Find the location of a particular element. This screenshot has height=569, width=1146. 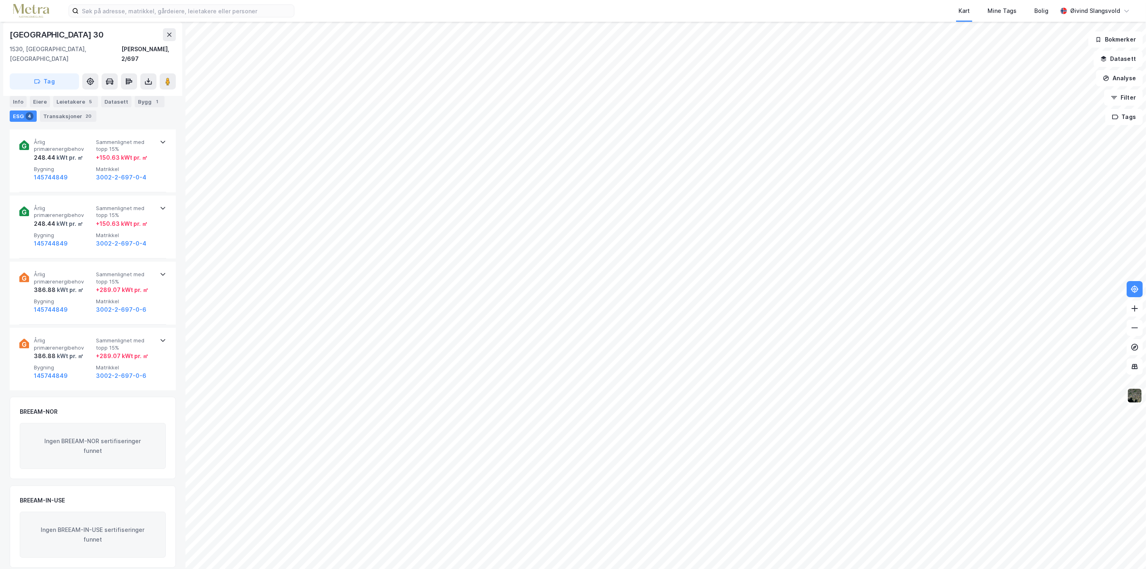

div: 5 is located at coordinates (91, 102).